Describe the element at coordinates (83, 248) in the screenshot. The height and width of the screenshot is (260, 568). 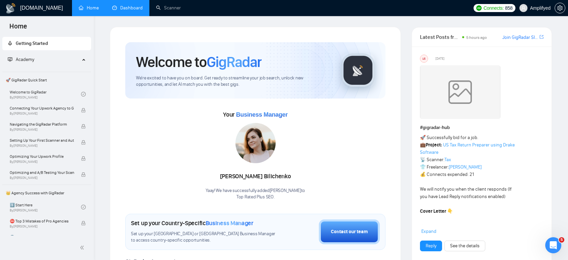
I see `span: double-left` at that location.